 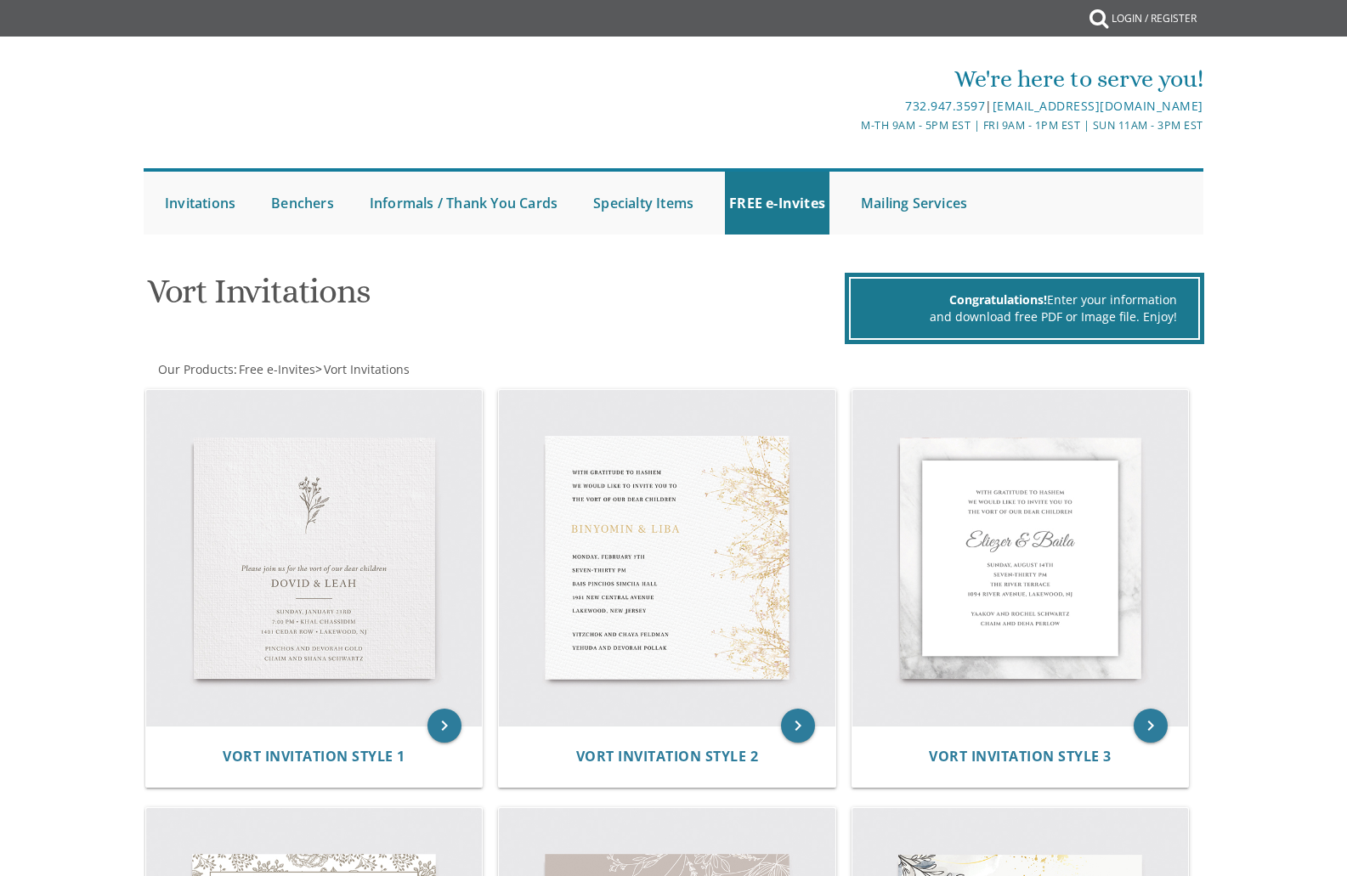 I want to click on span: Congratulations!, so click(x=998, y=299).